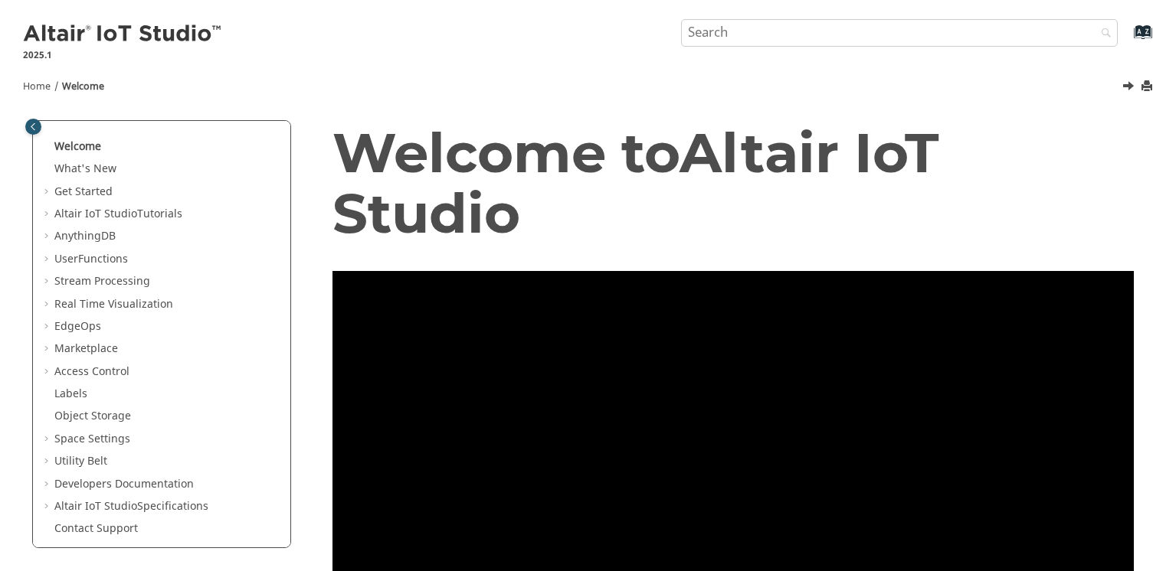 The image size is (1166, 571). I want to click on p: 2025.1, so click(123, 55).